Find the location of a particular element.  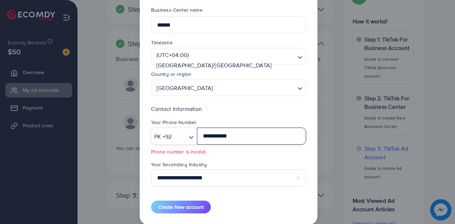

label: Your Secondary Industry is located at coordinates (179, 165).